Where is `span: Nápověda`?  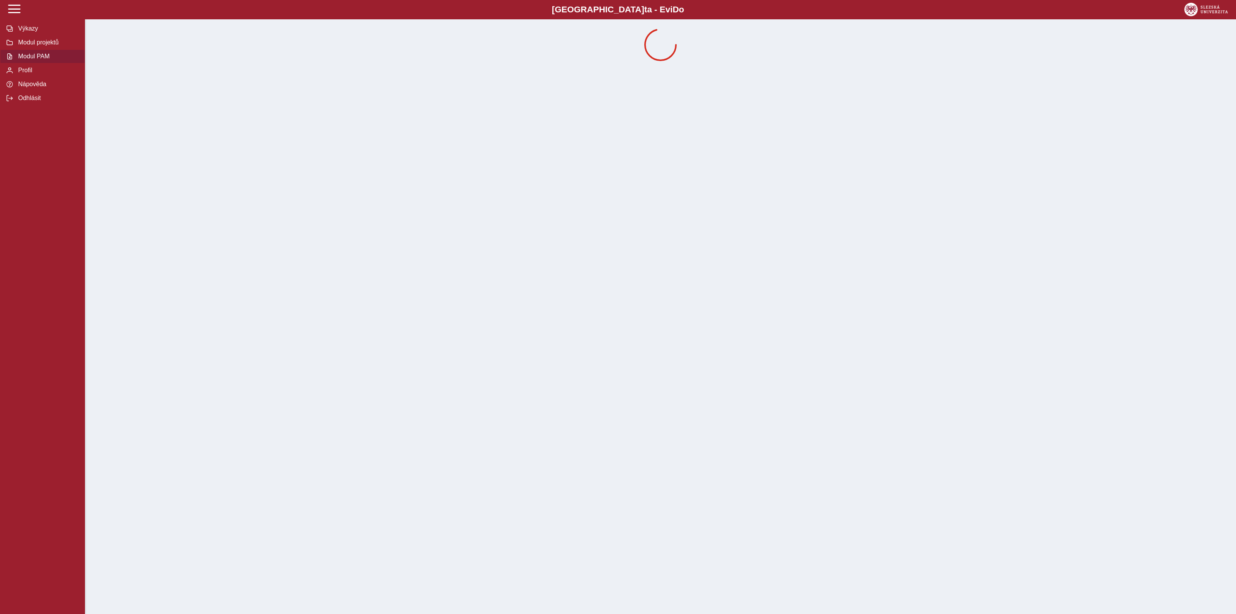 span: Nápověda is located at coordinates (47, 84).